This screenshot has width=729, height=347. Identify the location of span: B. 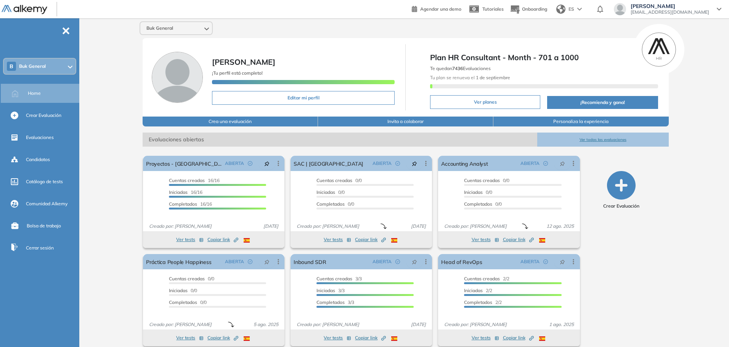
(11, 66).